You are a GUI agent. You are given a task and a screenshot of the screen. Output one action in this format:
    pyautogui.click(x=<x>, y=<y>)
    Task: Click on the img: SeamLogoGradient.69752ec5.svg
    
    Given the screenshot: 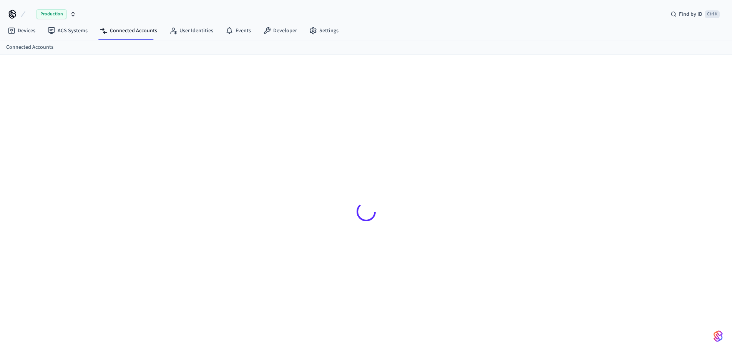 What is the action you would take?
    pyautogui.click(x=718, y=336)
    